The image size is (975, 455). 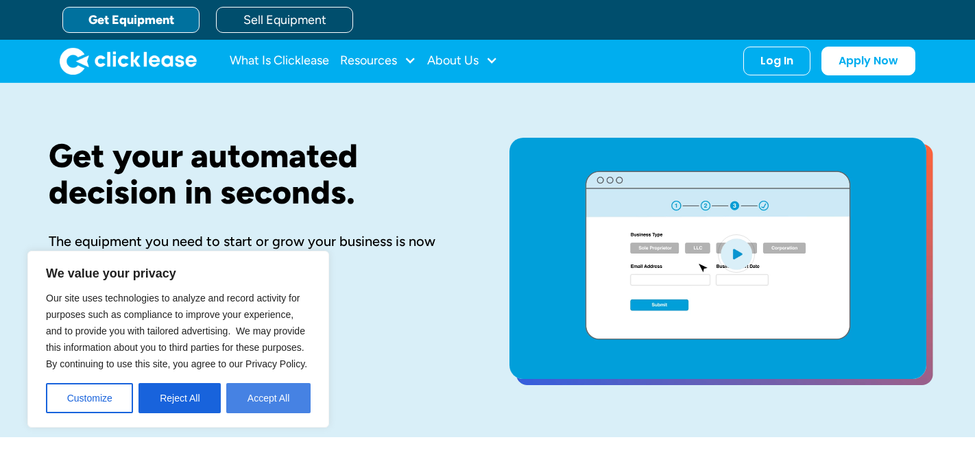 I want to click on a: What Is Clicklease, so click(x=279, y=61).